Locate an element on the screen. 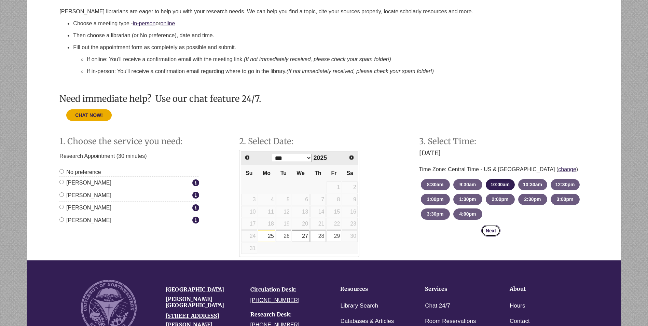 This screenshot has width=648, height=326. span: Friday is located at coordinates (334, 173).